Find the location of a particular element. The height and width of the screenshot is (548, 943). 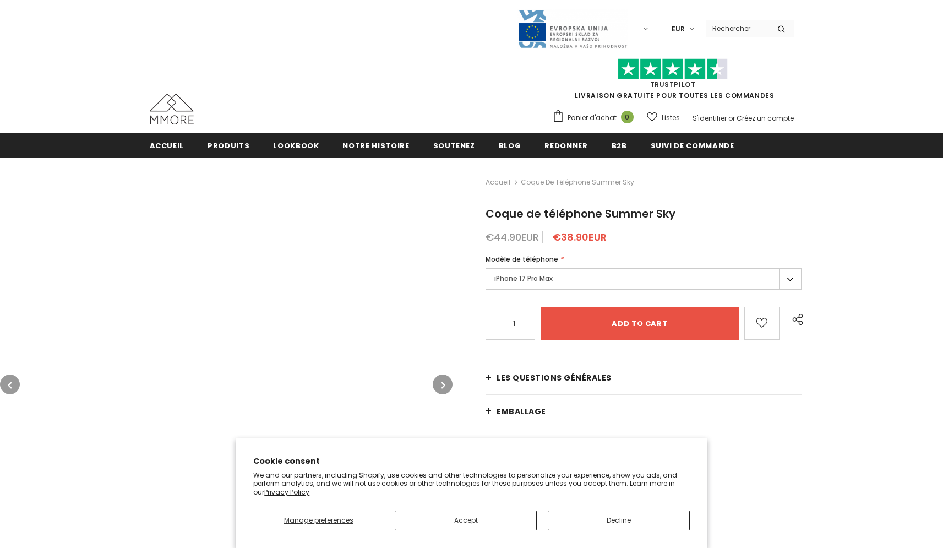

span: Accueil is located at coordinates (167, 145).